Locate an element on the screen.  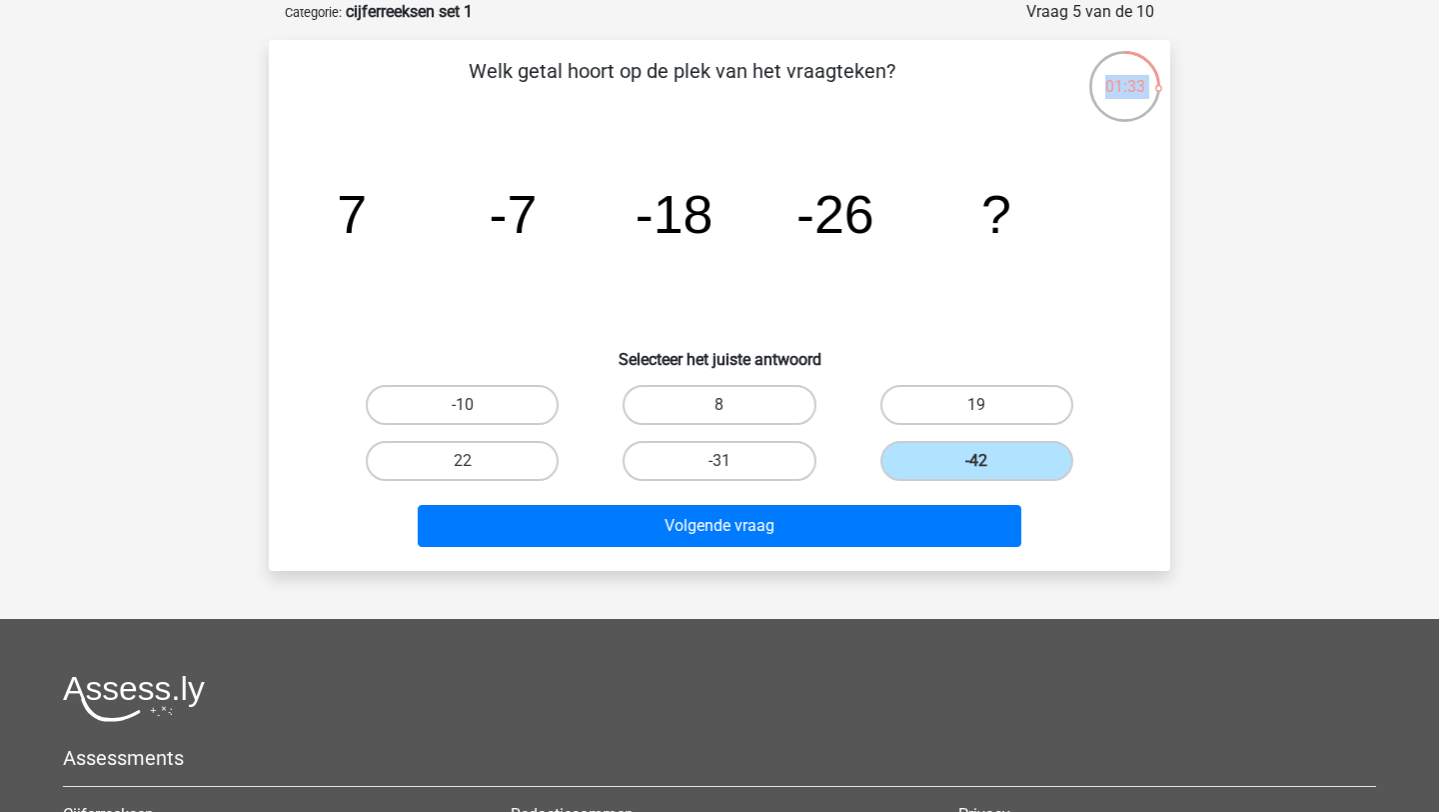
p: Welk getal hoort op de plek van het vraagteken? is located at coordinates (682, 86).